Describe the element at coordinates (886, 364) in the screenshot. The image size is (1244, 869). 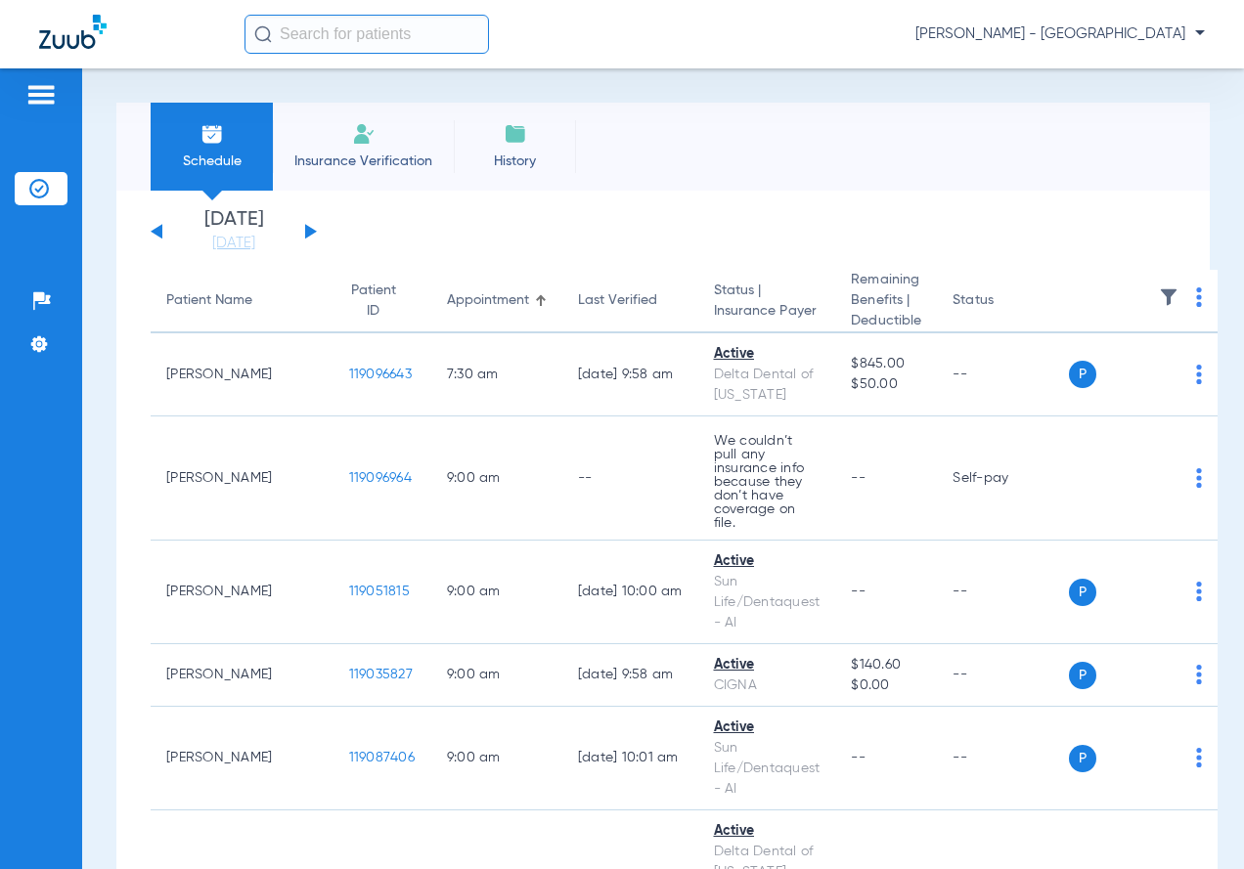
I see `span: $845.00` at that location.